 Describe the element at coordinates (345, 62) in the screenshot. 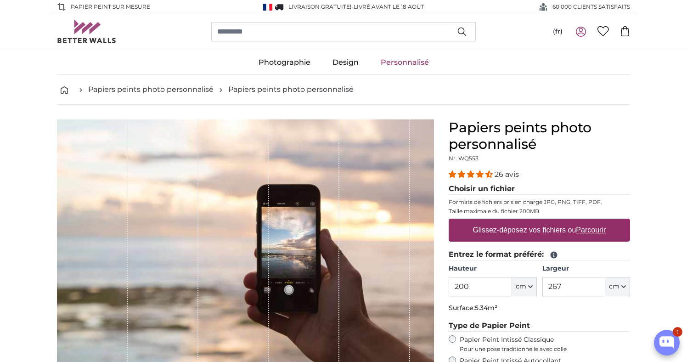

I see `a: Design` at that location.